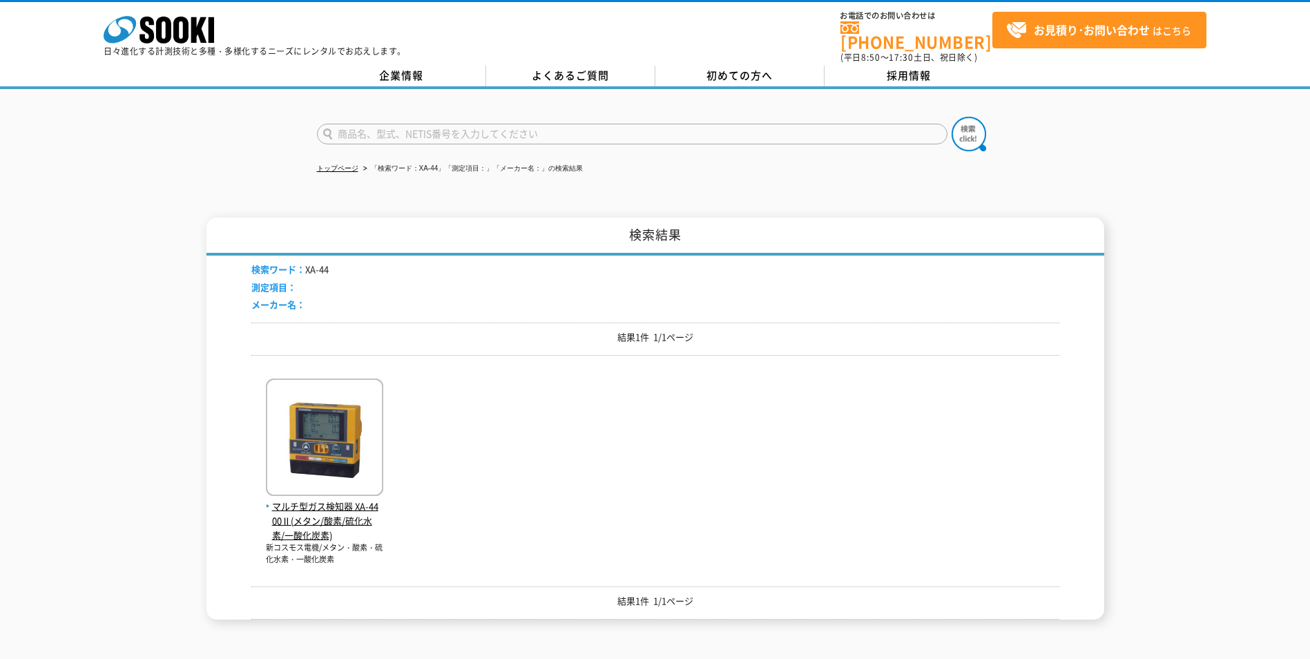 The height and width of the screenshot is (659, 1310). Describe the element at coordinates (255, 51) in the screenshot. I see `p: 日々進化する計測技術と多種・多様化するニーズにレンタルでお応えします。` at that location.